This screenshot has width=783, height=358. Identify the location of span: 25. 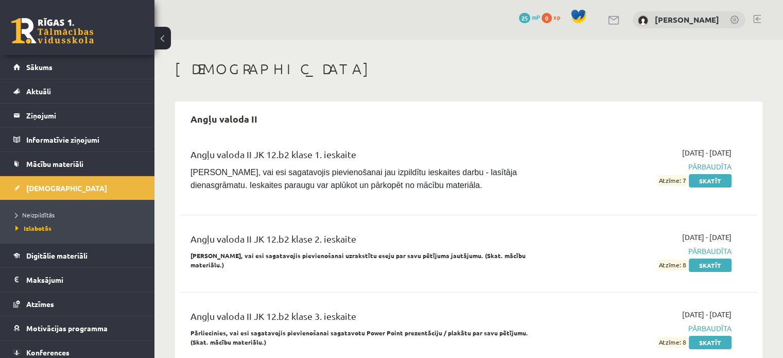
(525, 18).